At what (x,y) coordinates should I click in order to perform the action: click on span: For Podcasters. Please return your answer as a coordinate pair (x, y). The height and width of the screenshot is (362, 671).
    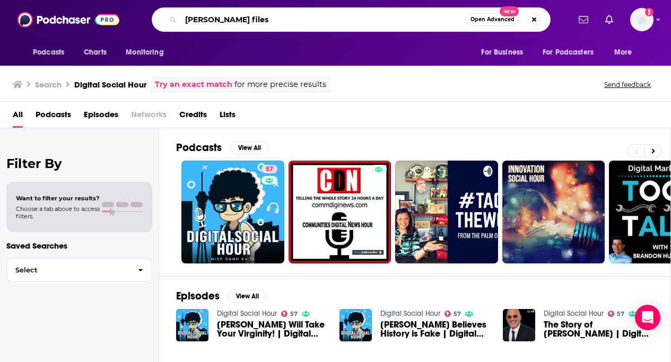
    Looking at the image, I should click on (568, 53).